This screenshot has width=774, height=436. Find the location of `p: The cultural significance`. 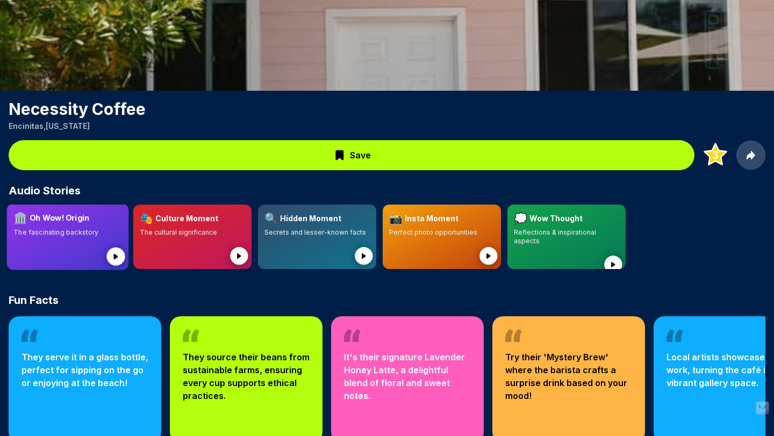

p: The cultural significance is located at coordinates (192, 233).